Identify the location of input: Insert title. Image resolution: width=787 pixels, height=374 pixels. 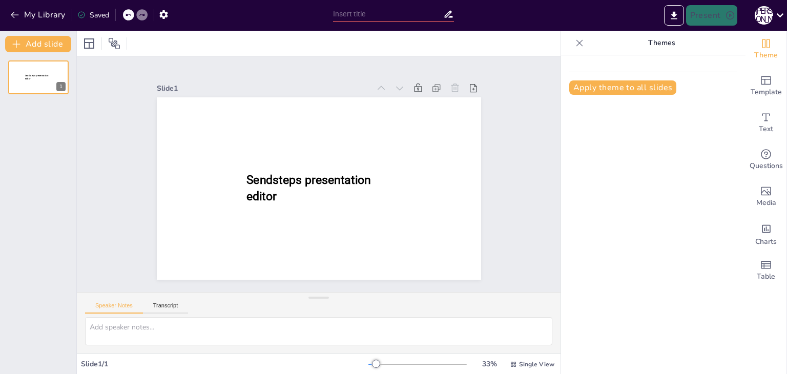
(388, 14).